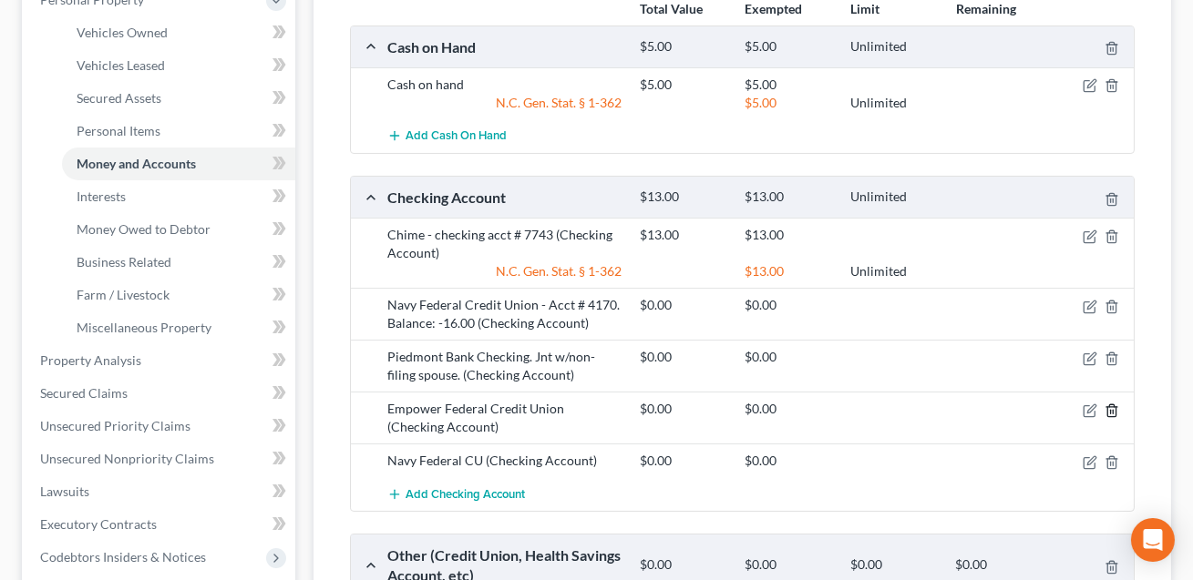 This screenshot has width=1193, height=580. What do you see at coordinates (456, 137) in the screenshot?
I see `span: Add Cash on Hand` at bounding box center [456, 137].